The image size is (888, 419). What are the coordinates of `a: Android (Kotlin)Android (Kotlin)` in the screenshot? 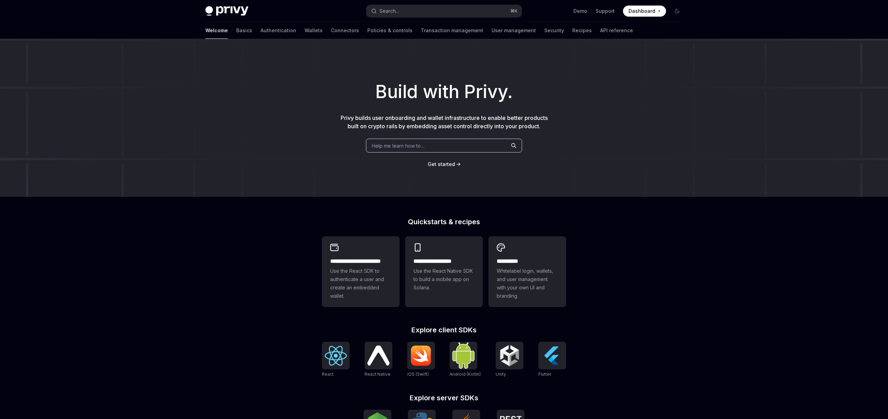 It's located at (465, 360).